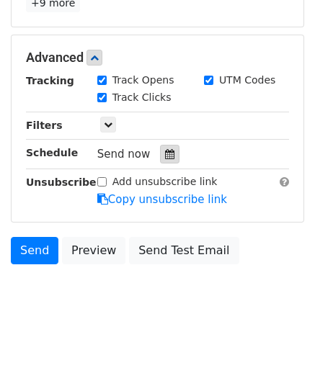 The image size is (315, 386). What do you see at coordinates (124, 154) in the screenshot?
I see `span: Send now` at bounding box center [124, 154].